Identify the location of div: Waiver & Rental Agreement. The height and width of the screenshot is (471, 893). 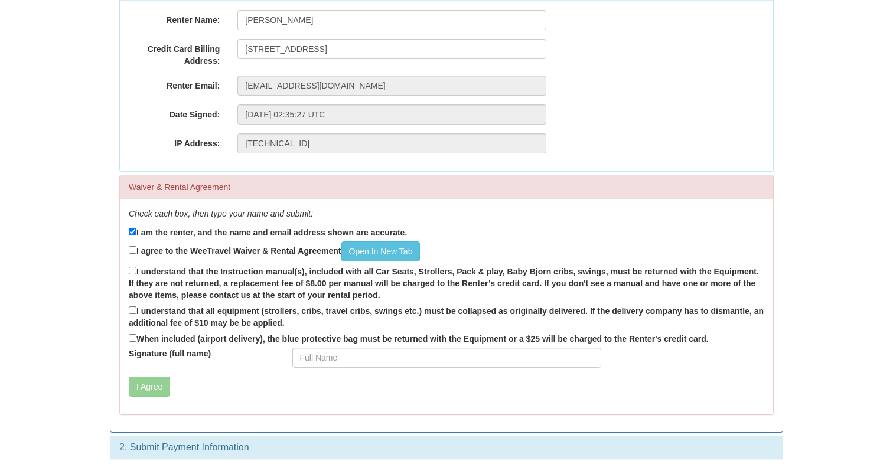
(446, 187).